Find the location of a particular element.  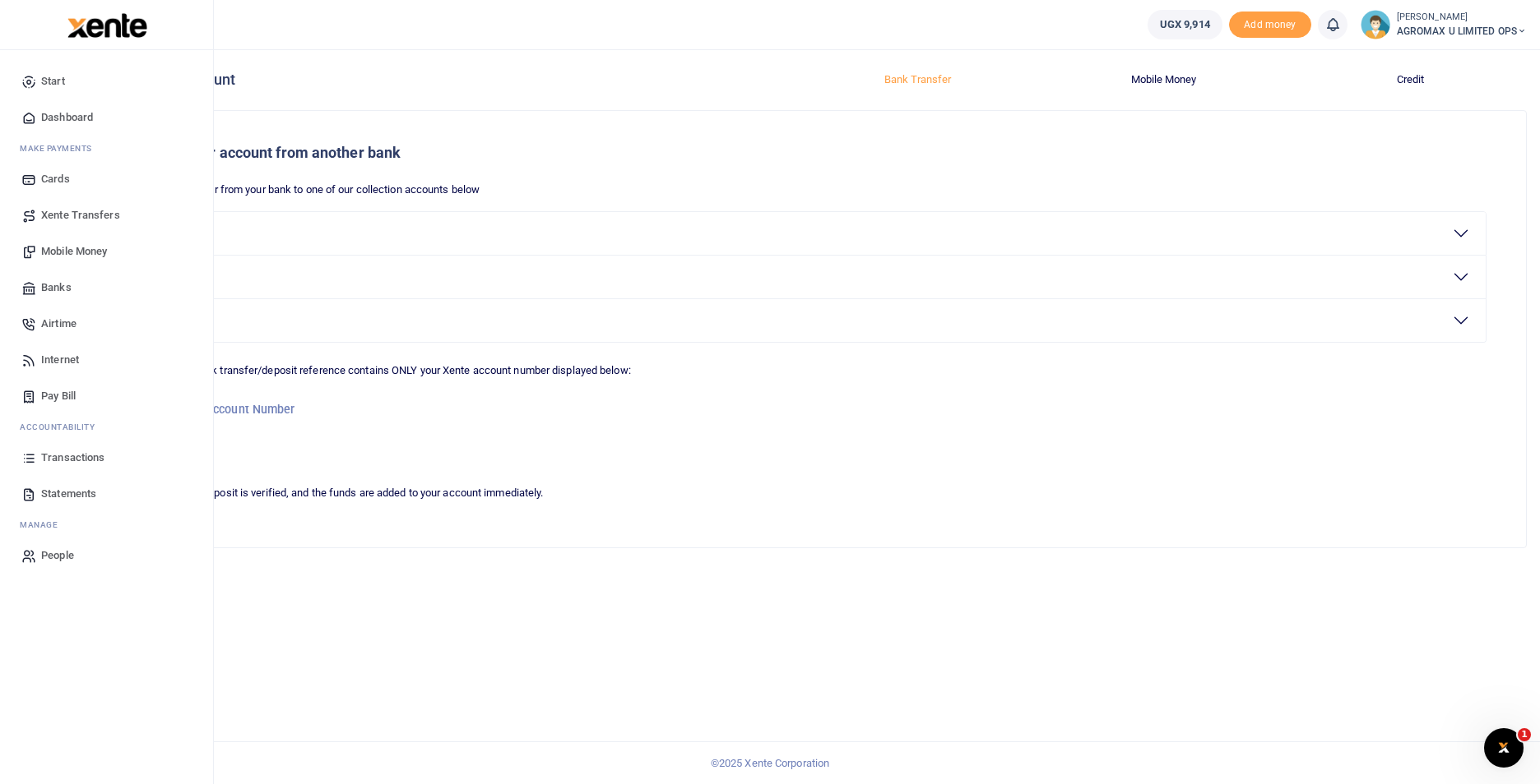

li: Wallet ballance is located at coordinates (1185, 25).